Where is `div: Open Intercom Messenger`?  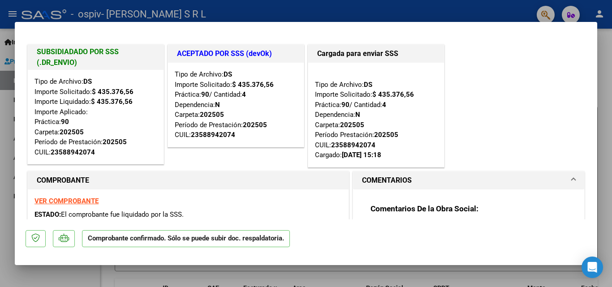
div: Open Intercom Messenger is located at coordinates (593, 268).